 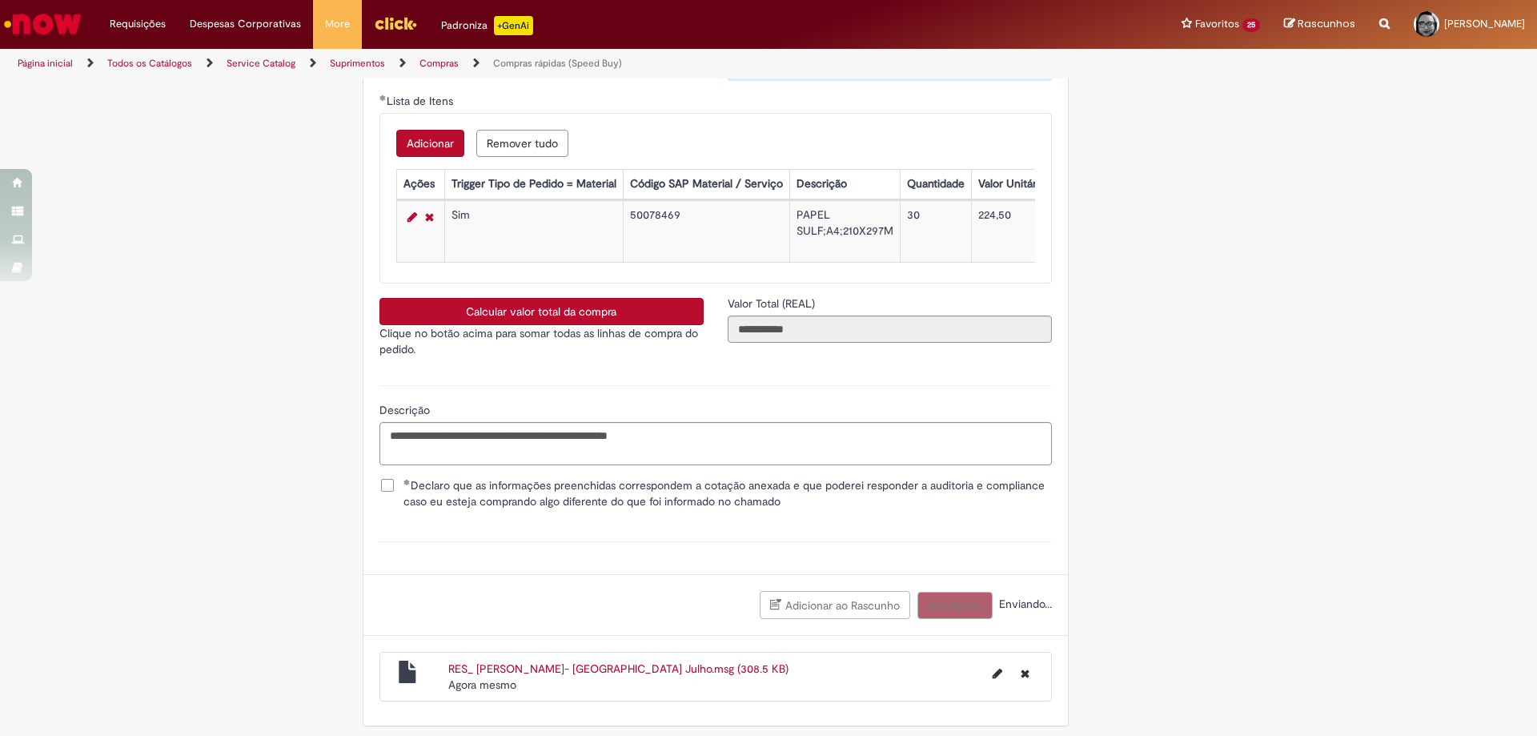 What do you see at coordinates (772, 303) in the screenshot?
I see `span: Somente leitura - Valor Total (REAL)` at bounding box center [772, 303].